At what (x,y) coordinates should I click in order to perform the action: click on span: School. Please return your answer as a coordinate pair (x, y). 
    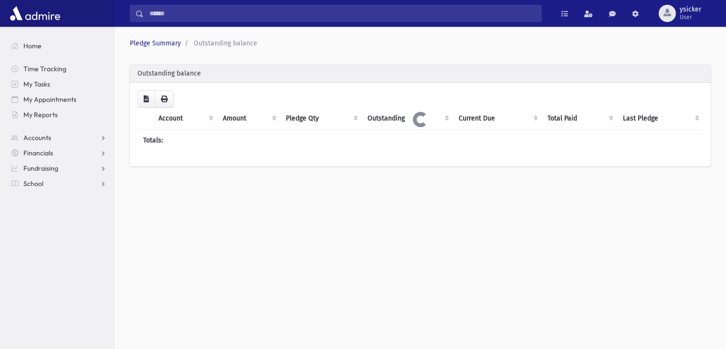
    Looking at the image, I should click on (33, 183).